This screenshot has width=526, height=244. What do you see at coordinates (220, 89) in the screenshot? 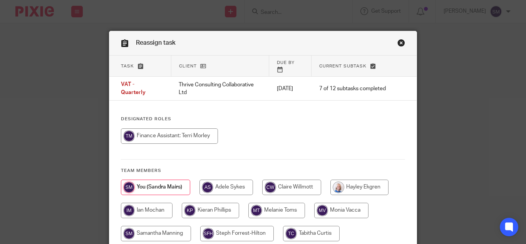
I see `p: Thrive Consulting Collaborative Ltd` at bounding box center [220, 89].